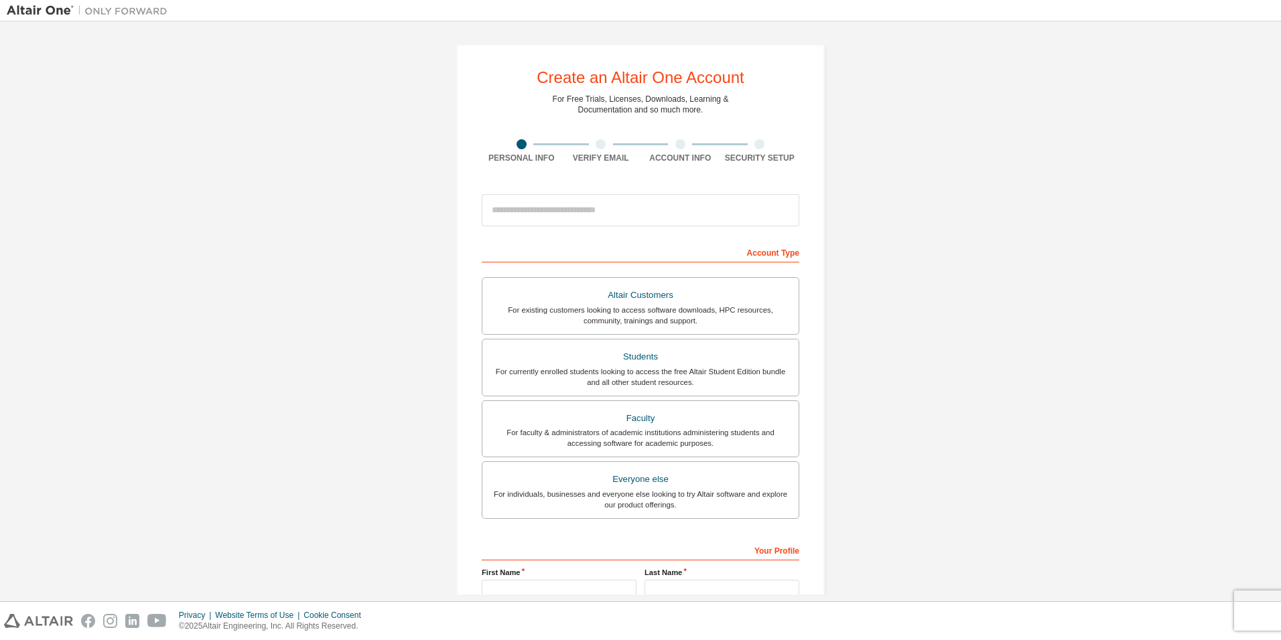 The width and height of the screenshot is (1281, 640). What do you see at coordinates (640, 357) in the screenshot?
I see `div: Students` at bounding box center [640, 357].